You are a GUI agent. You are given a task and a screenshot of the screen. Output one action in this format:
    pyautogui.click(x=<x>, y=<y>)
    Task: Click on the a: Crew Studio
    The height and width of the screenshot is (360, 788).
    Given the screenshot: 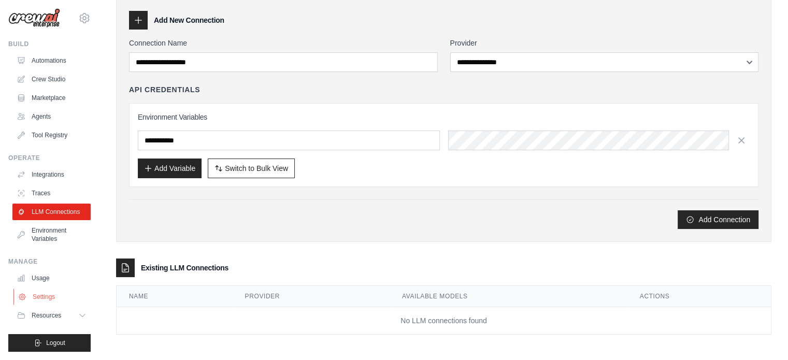 What is the action you would take?
    pyautogui.click(x=51, y=79)
    